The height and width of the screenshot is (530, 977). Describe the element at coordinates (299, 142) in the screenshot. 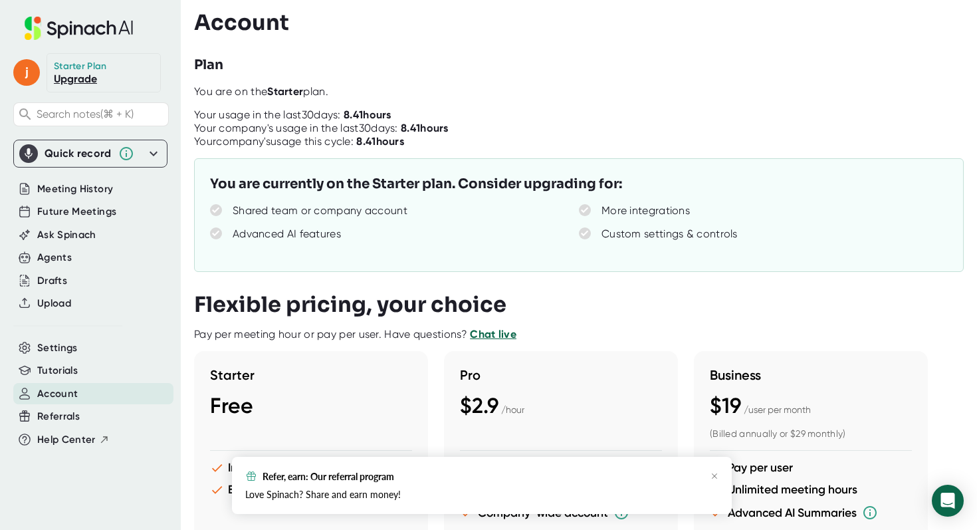

I see `div: Your company's usage this cycle:` at that location.